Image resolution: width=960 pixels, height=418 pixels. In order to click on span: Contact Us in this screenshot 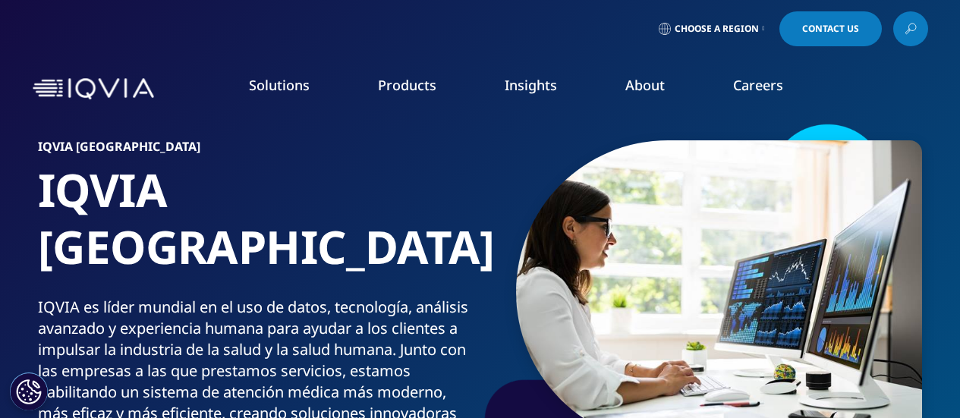, I will do `click(830, 29)`.